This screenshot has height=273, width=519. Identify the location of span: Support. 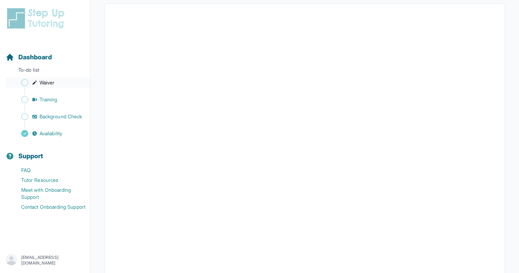
(31, 156).